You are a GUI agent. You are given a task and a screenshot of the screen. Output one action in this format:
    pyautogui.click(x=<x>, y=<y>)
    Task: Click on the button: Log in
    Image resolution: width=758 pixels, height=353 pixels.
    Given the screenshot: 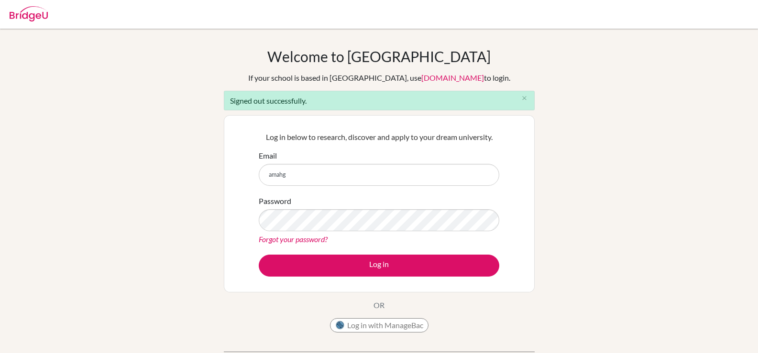 What is the action you would take?
    pyautogui.click(x=379, y=266)
    